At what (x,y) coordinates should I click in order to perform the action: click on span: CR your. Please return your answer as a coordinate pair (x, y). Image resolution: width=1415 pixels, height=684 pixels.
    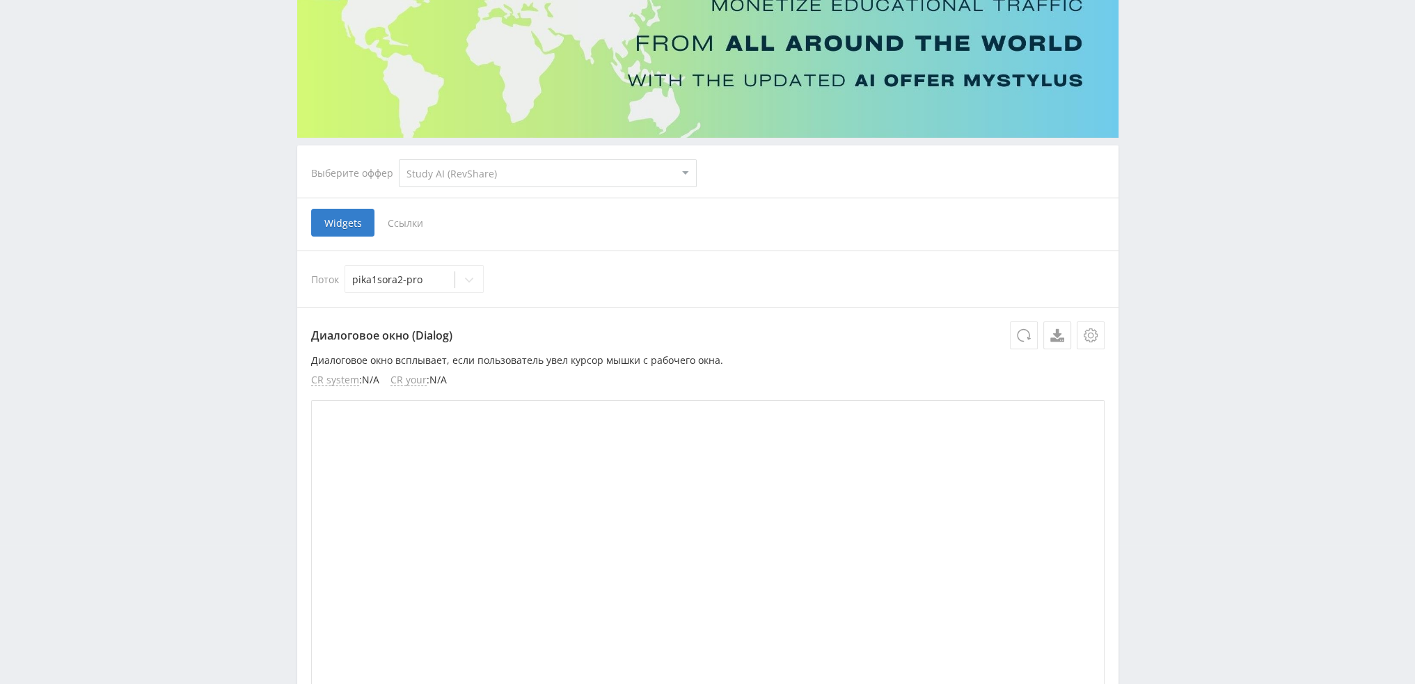
    Looking at the image, I should click on (408, 380).